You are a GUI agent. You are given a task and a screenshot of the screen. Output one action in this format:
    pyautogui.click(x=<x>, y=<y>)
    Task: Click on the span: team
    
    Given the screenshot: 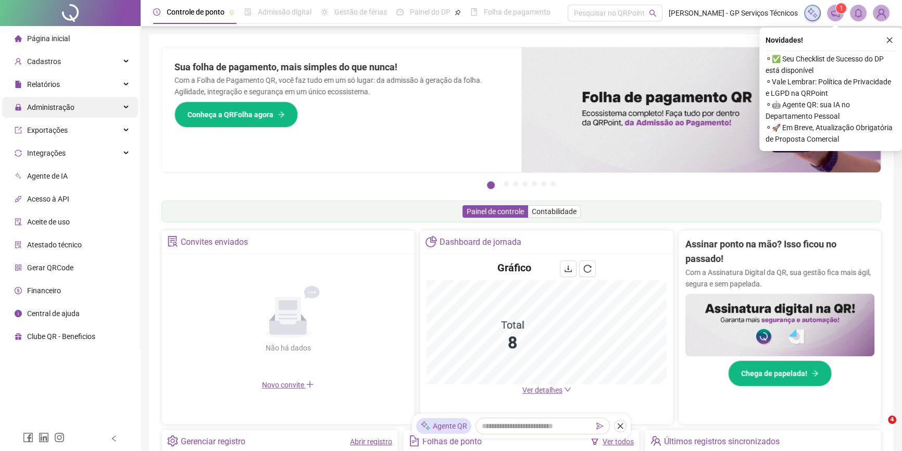 What is the action you would take?
    pyautogui.click(x=655, y=440)
    